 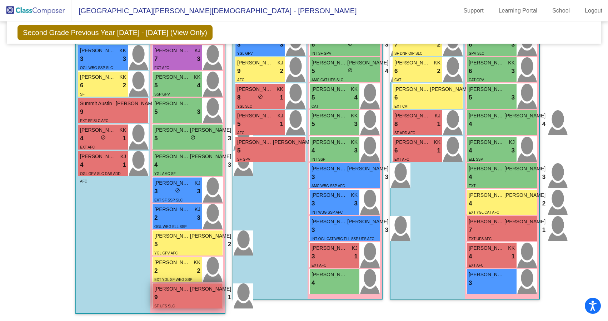 What do you see at coordinates (402, 106) in the screenshot?
I see `span: EXT CAT` at bounding box center [402, 106].